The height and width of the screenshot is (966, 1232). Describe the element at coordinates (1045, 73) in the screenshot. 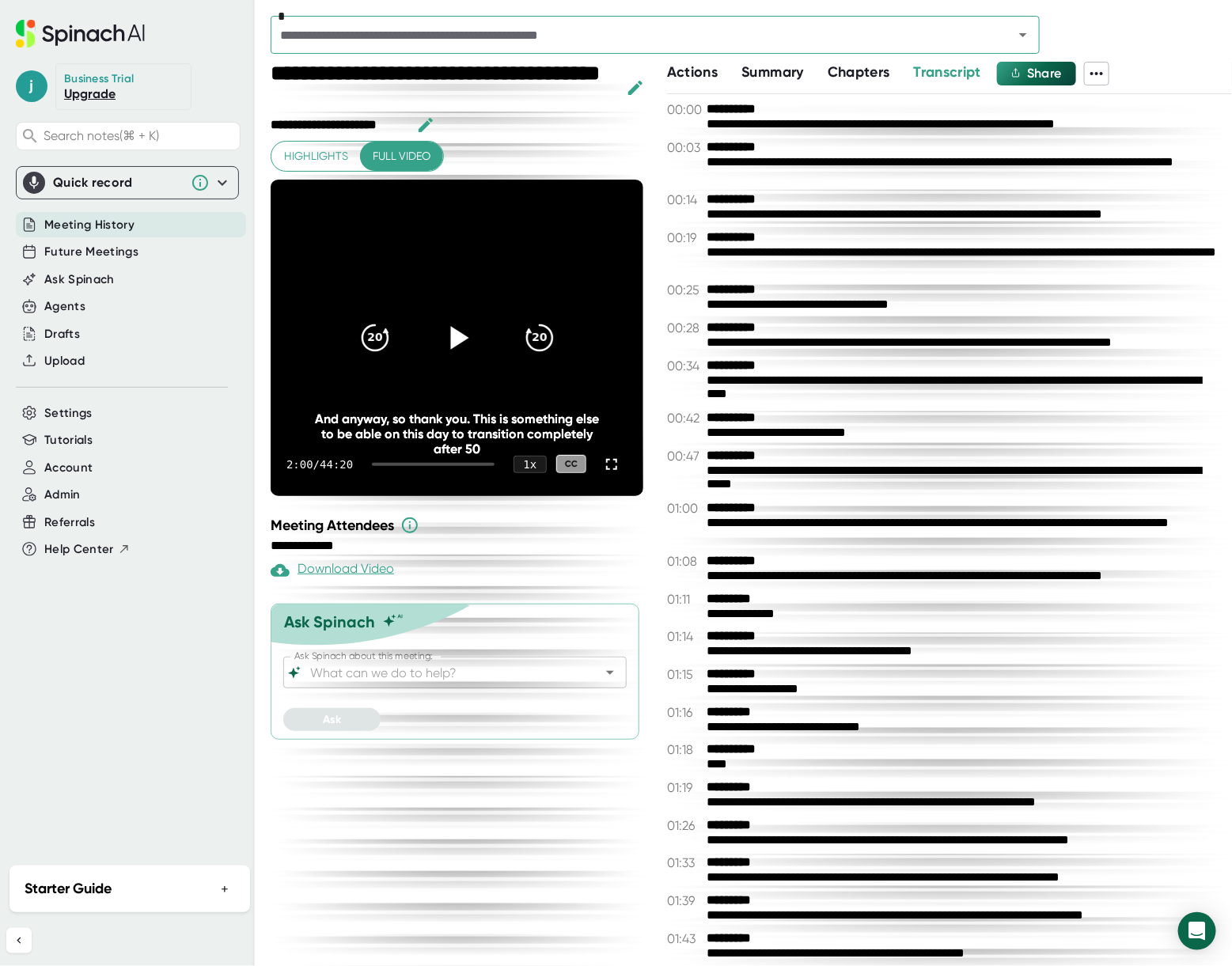

I see `span: Share` at that location.